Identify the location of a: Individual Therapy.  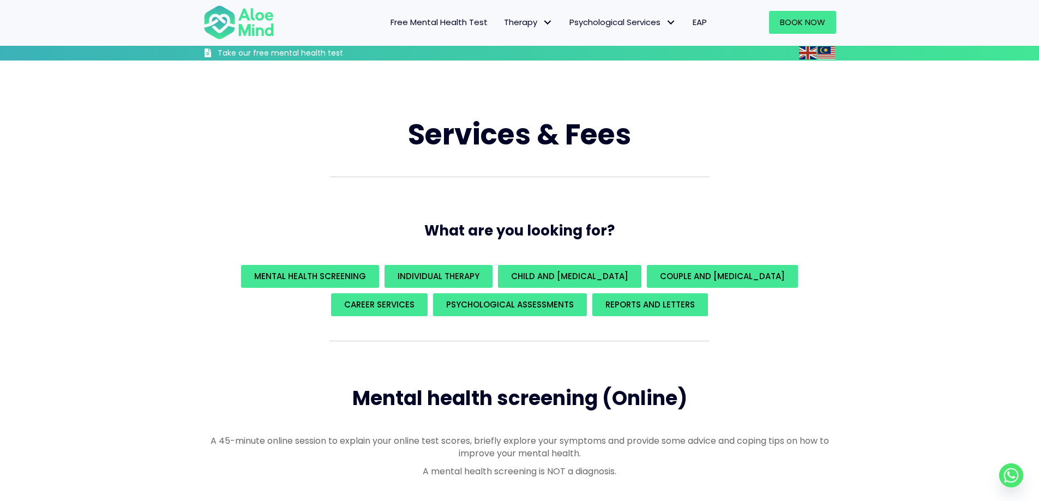
(439, 277).